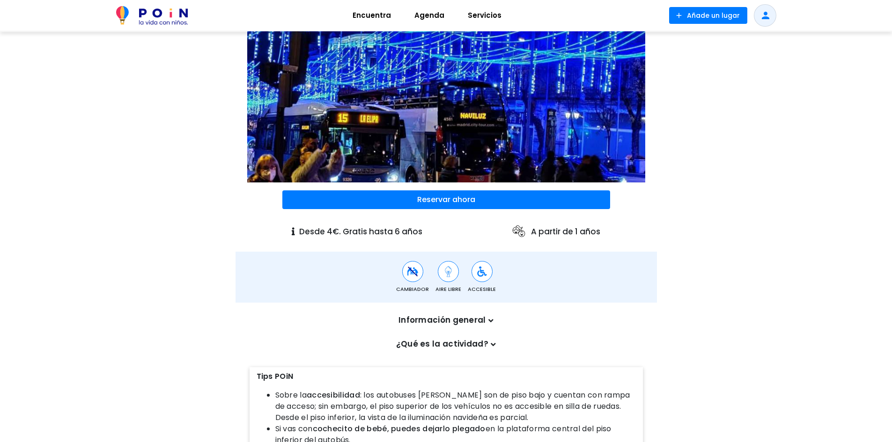 Image resolution: width=892 pixels, height=442 pixels. Describe the element at coordinates (372, 15) in the screenshot. I see `a: Encuentra` at that location.